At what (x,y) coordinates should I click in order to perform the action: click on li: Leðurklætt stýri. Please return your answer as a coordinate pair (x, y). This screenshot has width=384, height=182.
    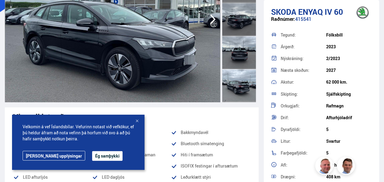
    Looking at the image, I should click on (211, 177).